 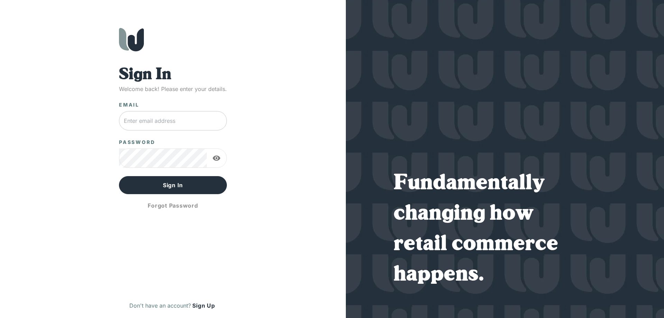 I want to click on label: Email, so click(x=129, y=105).